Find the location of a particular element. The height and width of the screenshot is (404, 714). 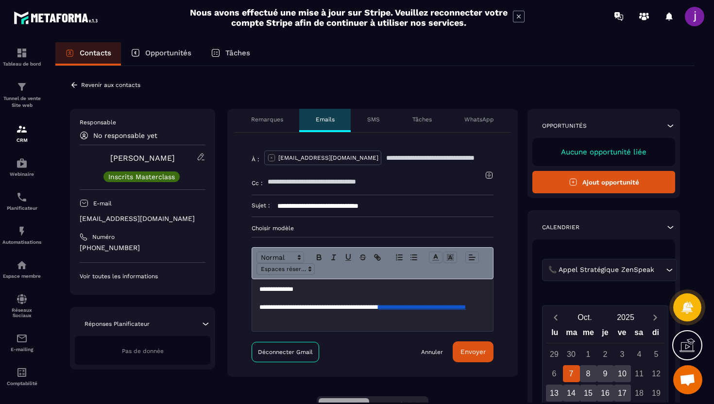

a: Annuler is located at coordinates (432, 352).